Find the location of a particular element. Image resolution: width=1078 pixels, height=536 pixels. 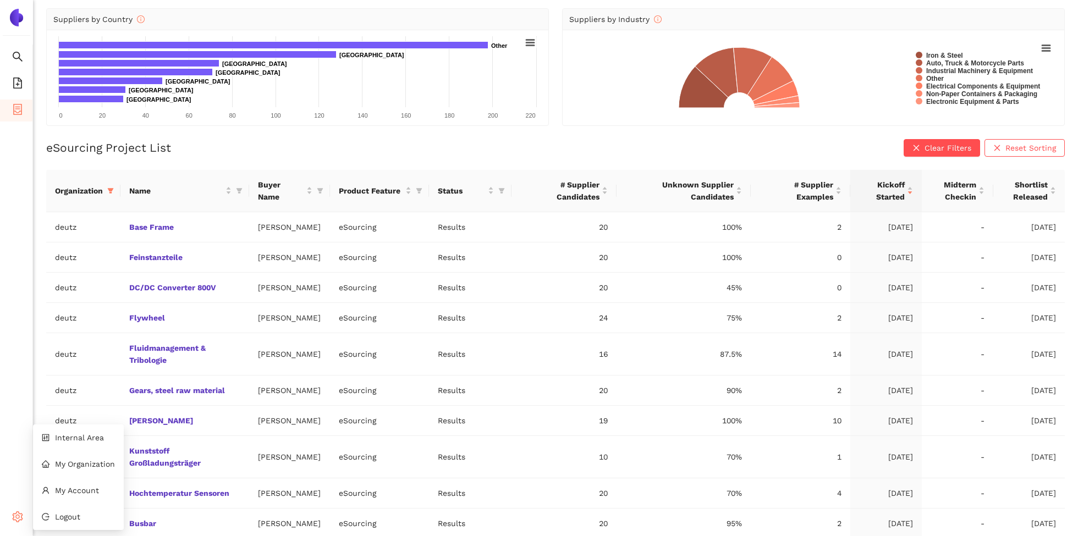

span: container is located at coordinates (18, 111).